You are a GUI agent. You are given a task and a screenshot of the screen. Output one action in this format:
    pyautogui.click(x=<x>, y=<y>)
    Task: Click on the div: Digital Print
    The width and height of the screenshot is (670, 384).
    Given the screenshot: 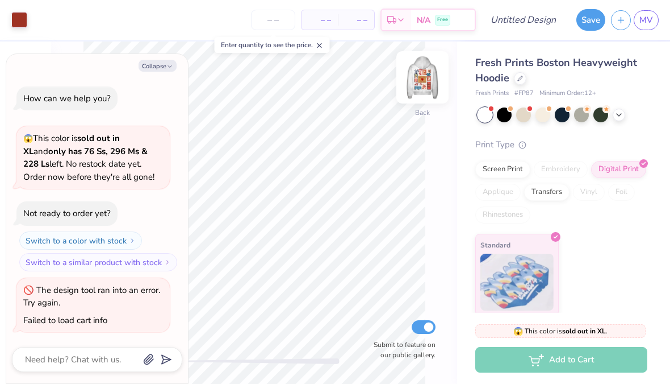 What is the action you would take?
    pyautogui.click(x=619, y=169)
    